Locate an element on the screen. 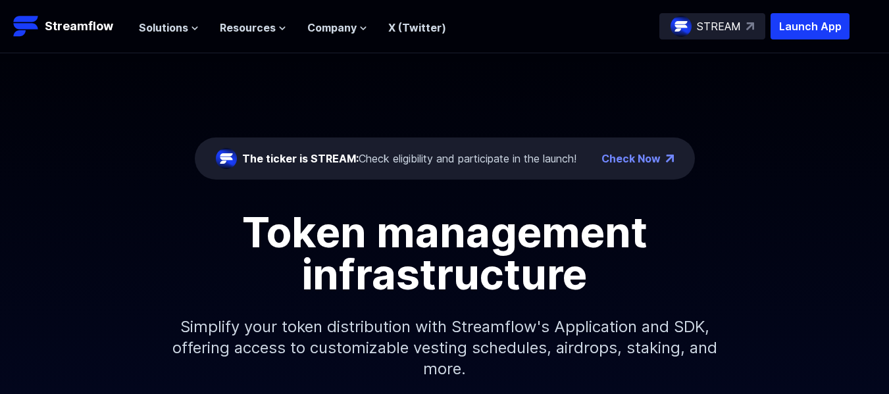 Image resolution: width=889 pixels, height=394 pixels. a: X (Twitter) is located at coordinates (417, 28).